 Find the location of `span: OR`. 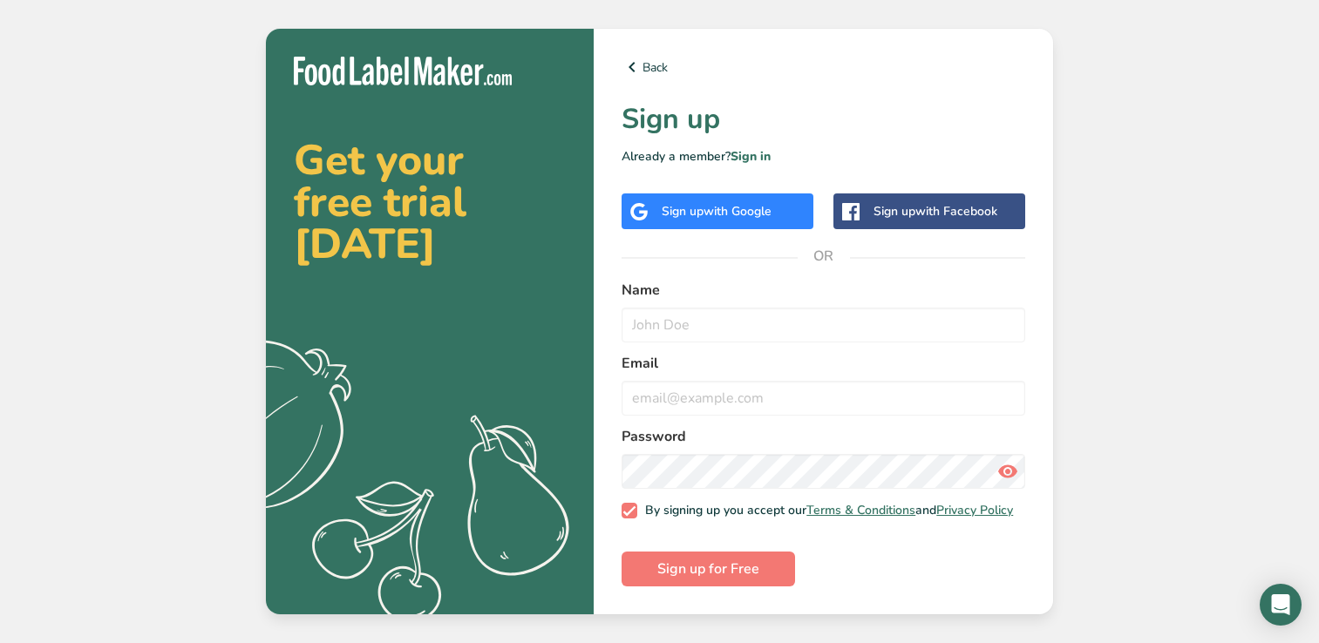

span: OR is located at coordinates (824, 256).